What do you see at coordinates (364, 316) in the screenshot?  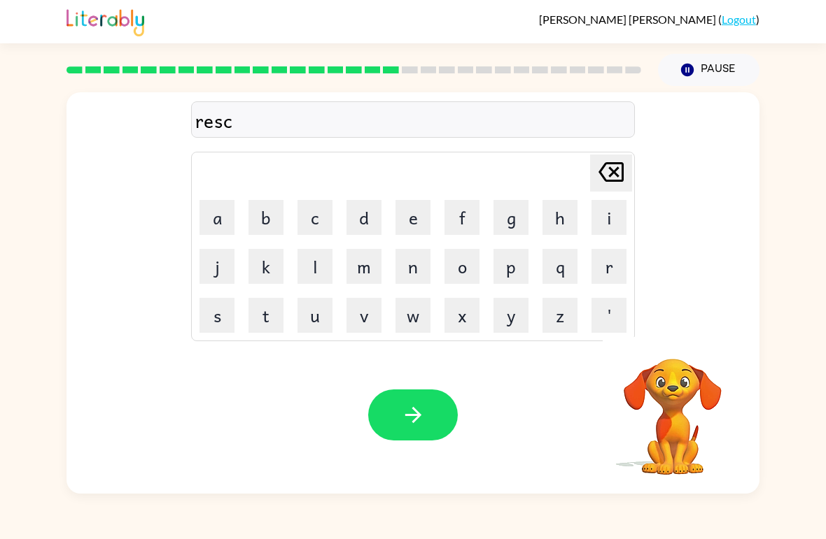 I see `button: v` at bounding box center [364, 316].